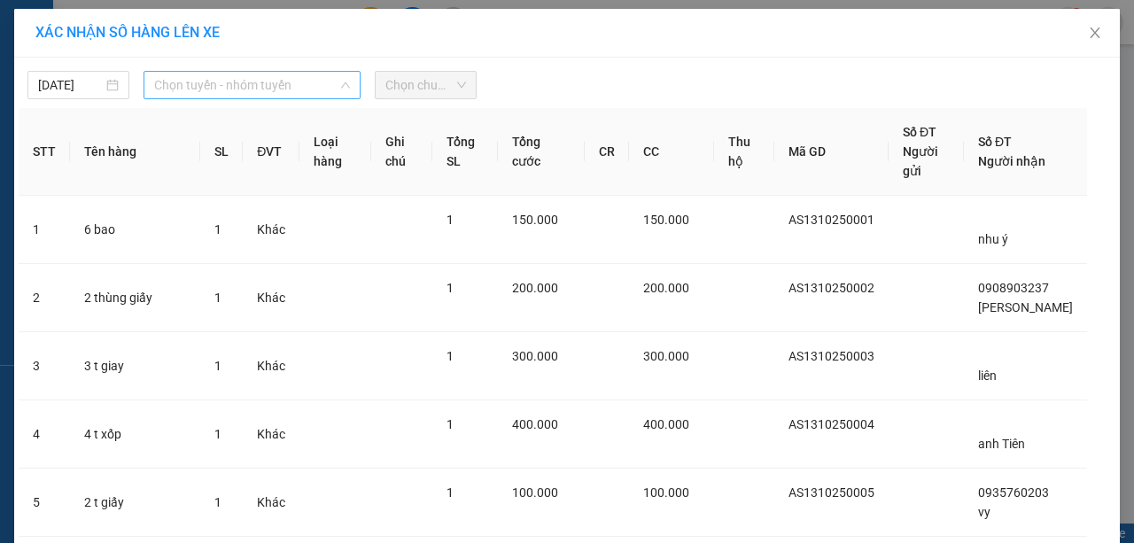 The image size is (1134, 543). What do you see at coordinates (44, 230) in the screenshot?
I see `td: 1` at bounding box center [44, 230].